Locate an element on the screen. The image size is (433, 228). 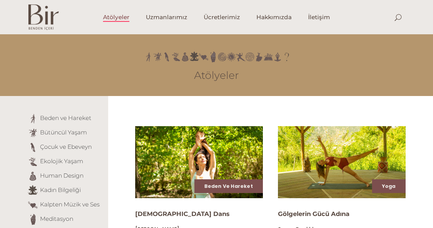
span: Hakkımızda is located at coordinates (274, 17).